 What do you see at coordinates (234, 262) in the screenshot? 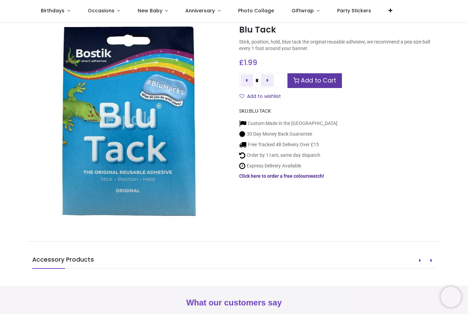
I see `h5: Accessory Products` at bounding box center [234, 262].